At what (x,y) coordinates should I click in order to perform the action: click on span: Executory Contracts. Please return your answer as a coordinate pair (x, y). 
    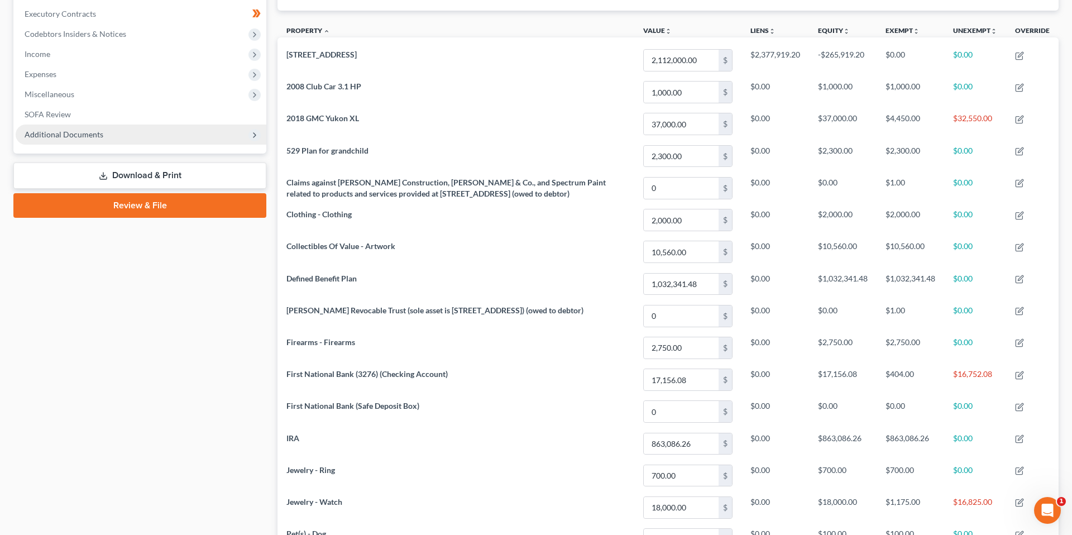
    Looking at the image, I should click on (60, 13).